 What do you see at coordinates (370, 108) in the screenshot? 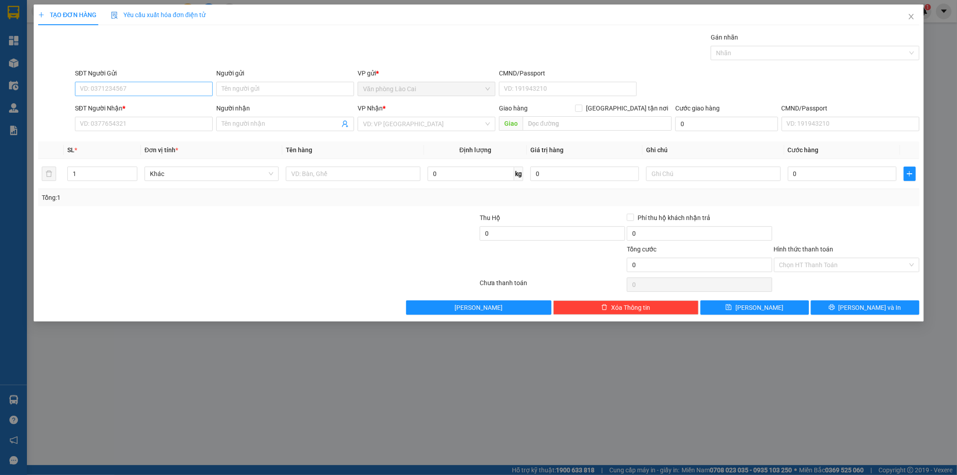
I see `span: VP Nhận` at bounding box center [370, 108].